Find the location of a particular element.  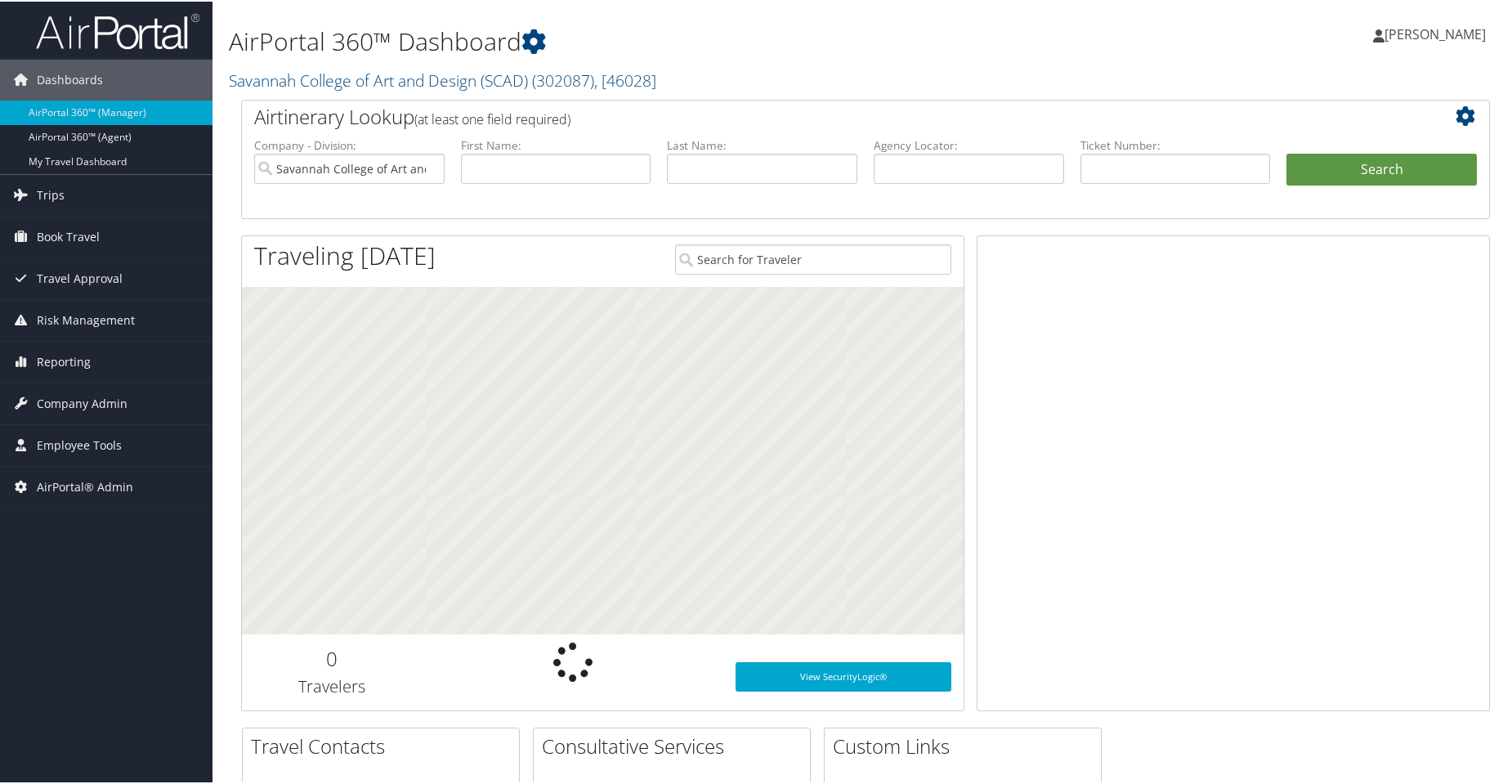

h1: AirPortal 360™ Dashboard is located at coordinates (653, 40).